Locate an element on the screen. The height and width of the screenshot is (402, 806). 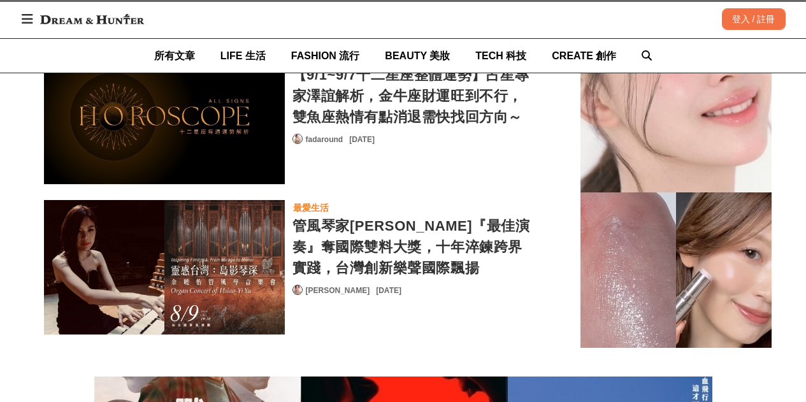
img: Dream & Hunter is located at coordinates (92, 19).